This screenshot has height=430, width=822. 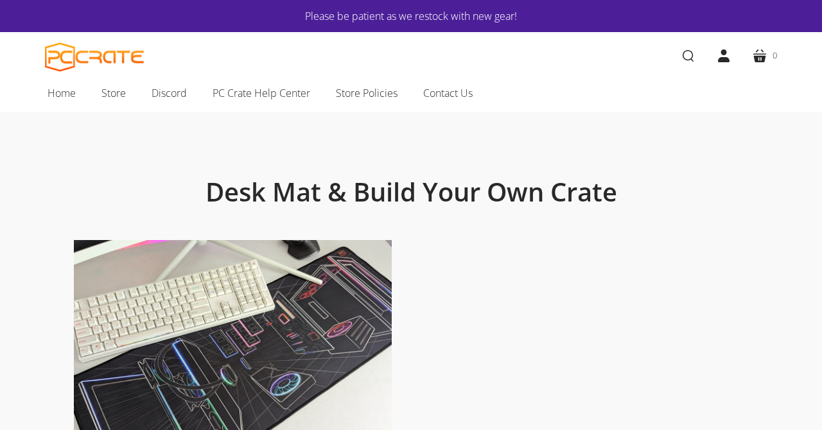 What do you see at coordinates (114, 93) in the screenshot?
I see `span: Store` at bounding box center [114, 93].